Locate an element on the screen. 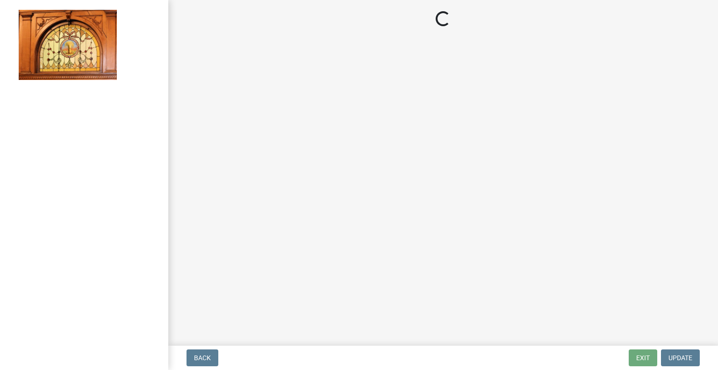 Image resolution: width=718 pixels, height=370 pixels. img: Jasper County, Indiana is located at coordinates (68, 45).